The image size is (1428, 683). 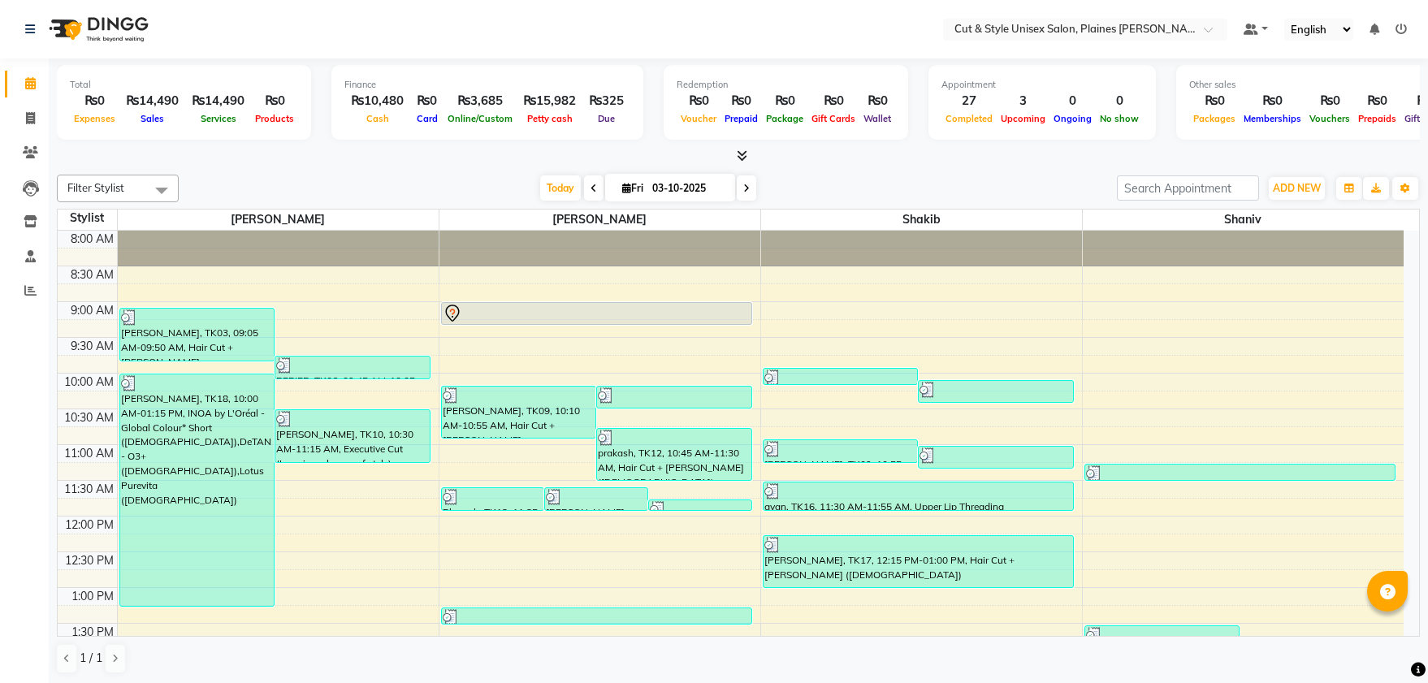 I want to click on div: 1:30 PM, so click(x=93, y=632).